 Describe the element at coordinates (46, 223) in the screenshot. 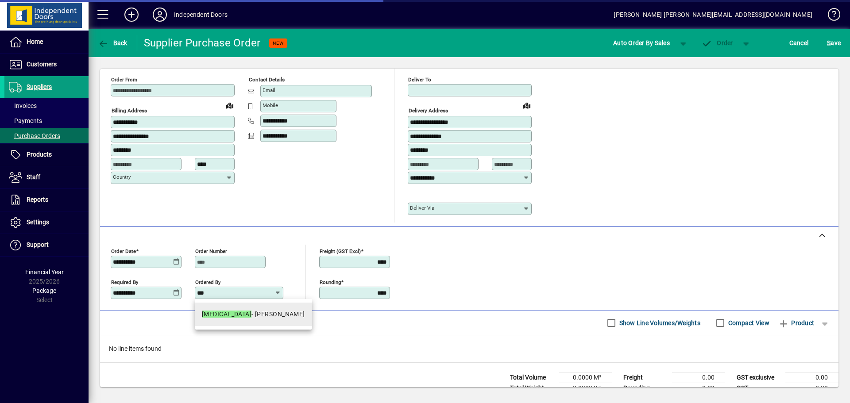

I see `a: Settings` at that location.